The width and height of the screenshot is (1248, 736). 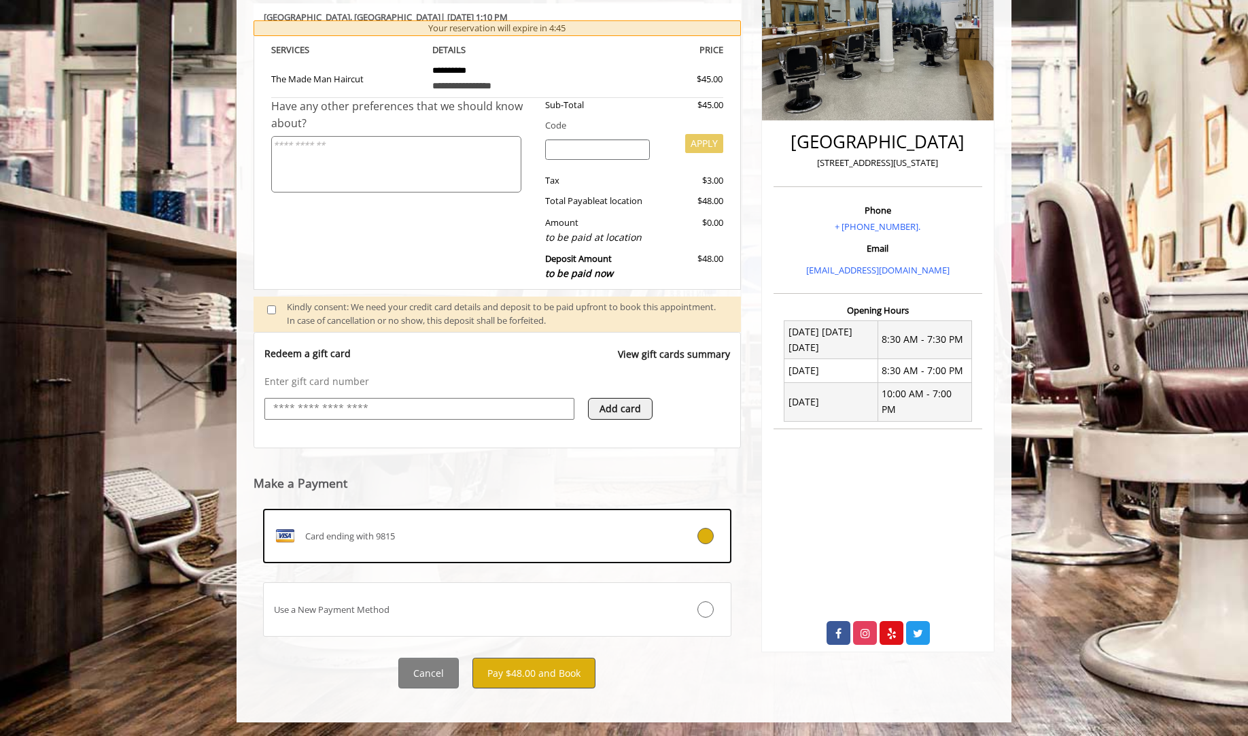 What do you see at coordinates (347, 77) in the screenshot?
I see `td: The Made Man Haircut` at bounding box center [347, 77].